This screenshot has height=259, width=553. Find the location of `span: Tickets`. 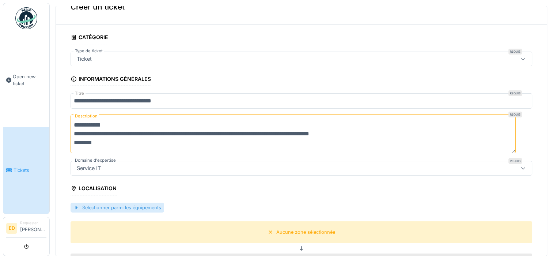

span: Tickets is located at coordinates (30, 170).